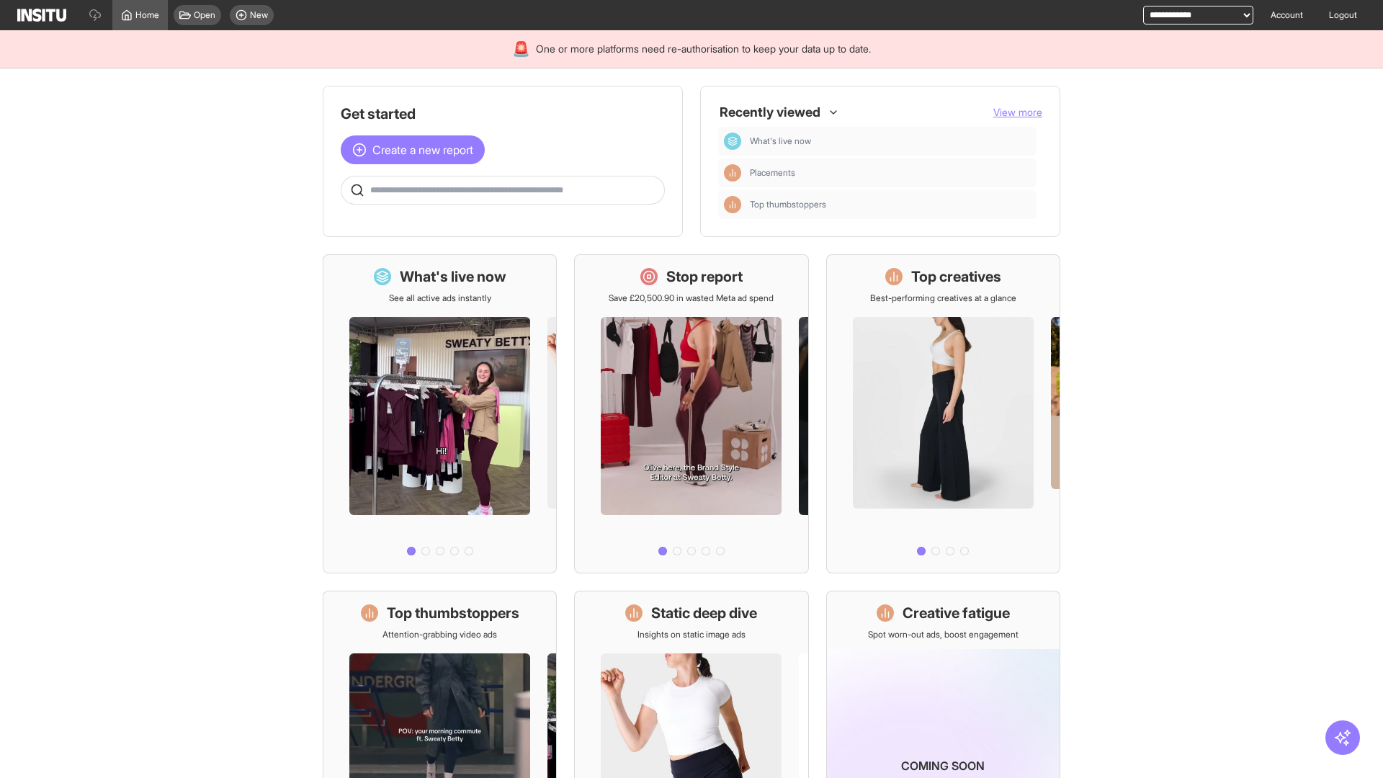 This screenshot has width=1383, height=778. I want to click on span: Create a new report, so click(423, 150).